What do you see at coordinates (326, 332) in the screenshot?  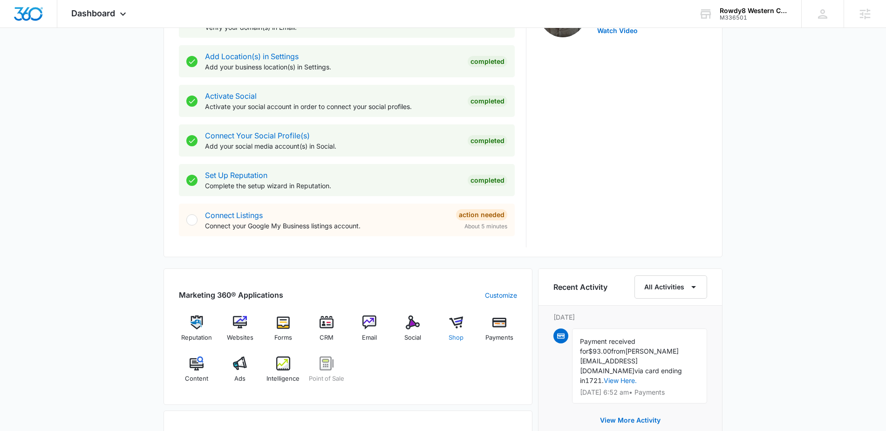 I see `a: CRM` at bounding box center [326, 332].